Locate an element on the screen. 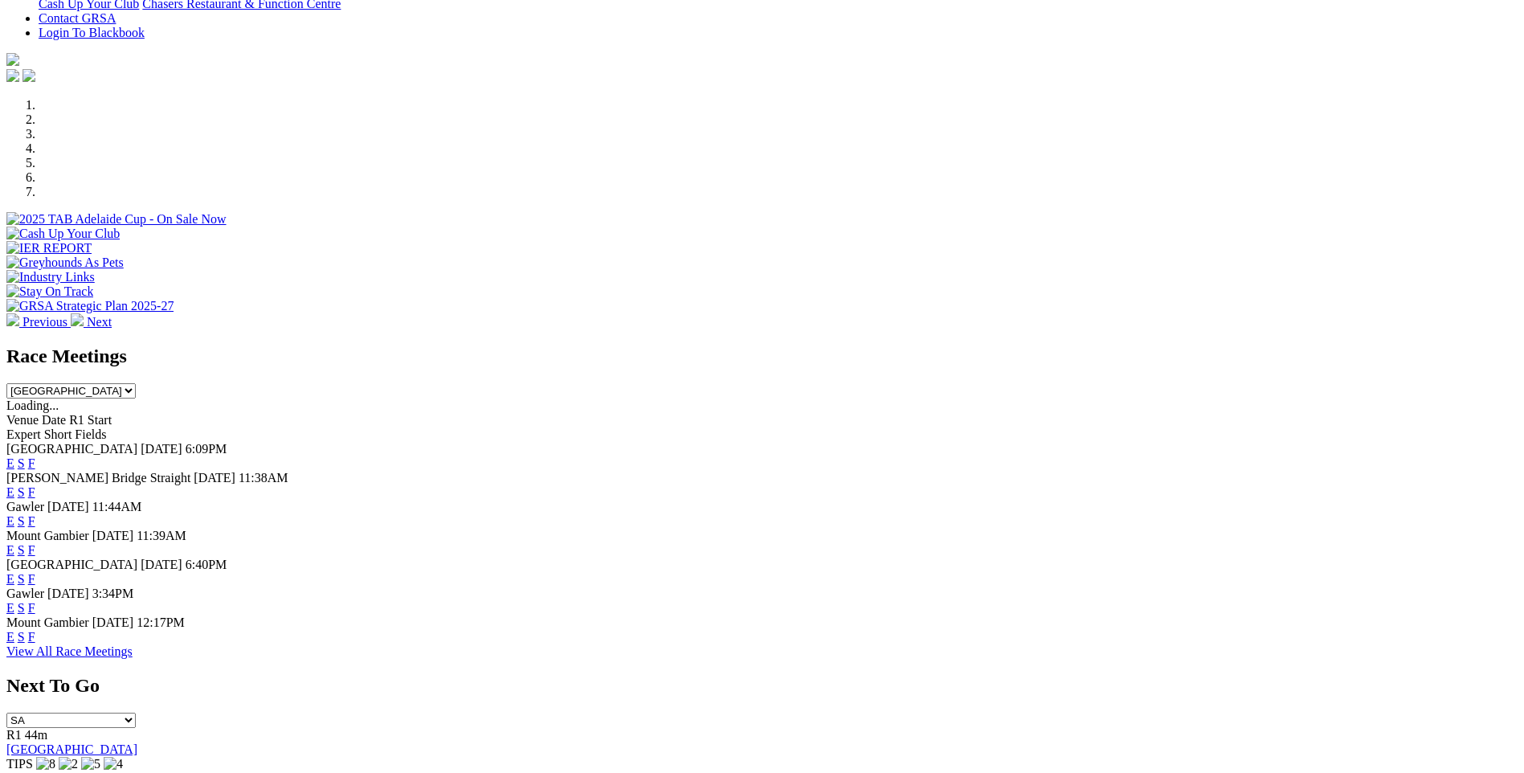 The image size is (1524, 773). h2: Race Meetings is located at coordinates (762, 356).